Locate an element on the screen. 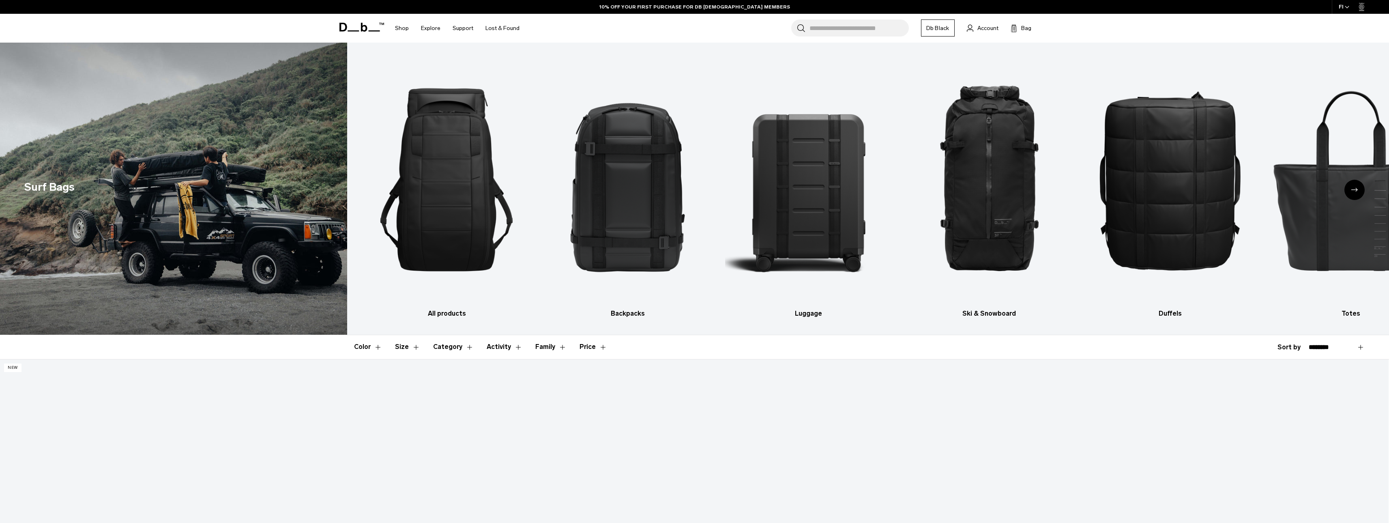 The image size is (1389, 523). p: New is located at coordinates (13, 368).